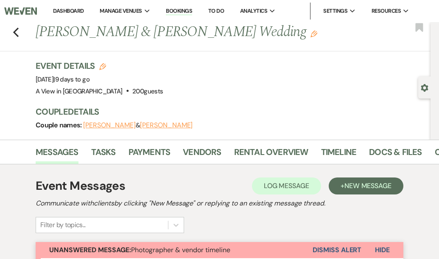 This screenshot has height=259, width=439. I want to click on button: Unanswered Message:Photographer & vendor timeline, so click(174, 250).